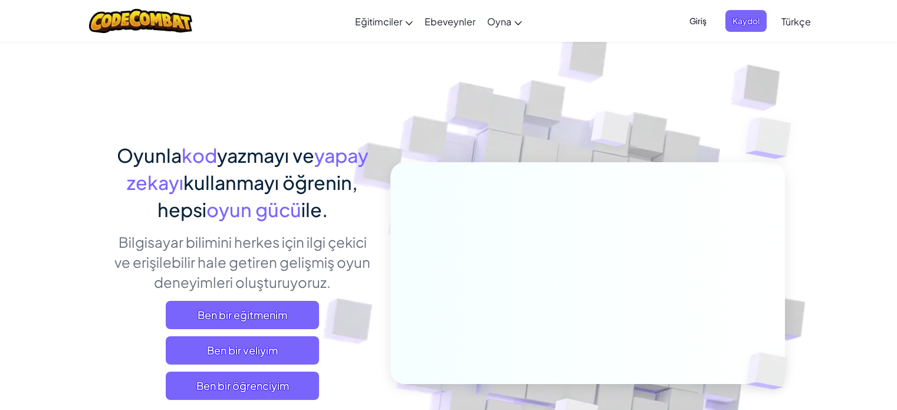 This screenshot has height=410, width=897. I want to click on font: Eğitimciler, so click(379, 21).